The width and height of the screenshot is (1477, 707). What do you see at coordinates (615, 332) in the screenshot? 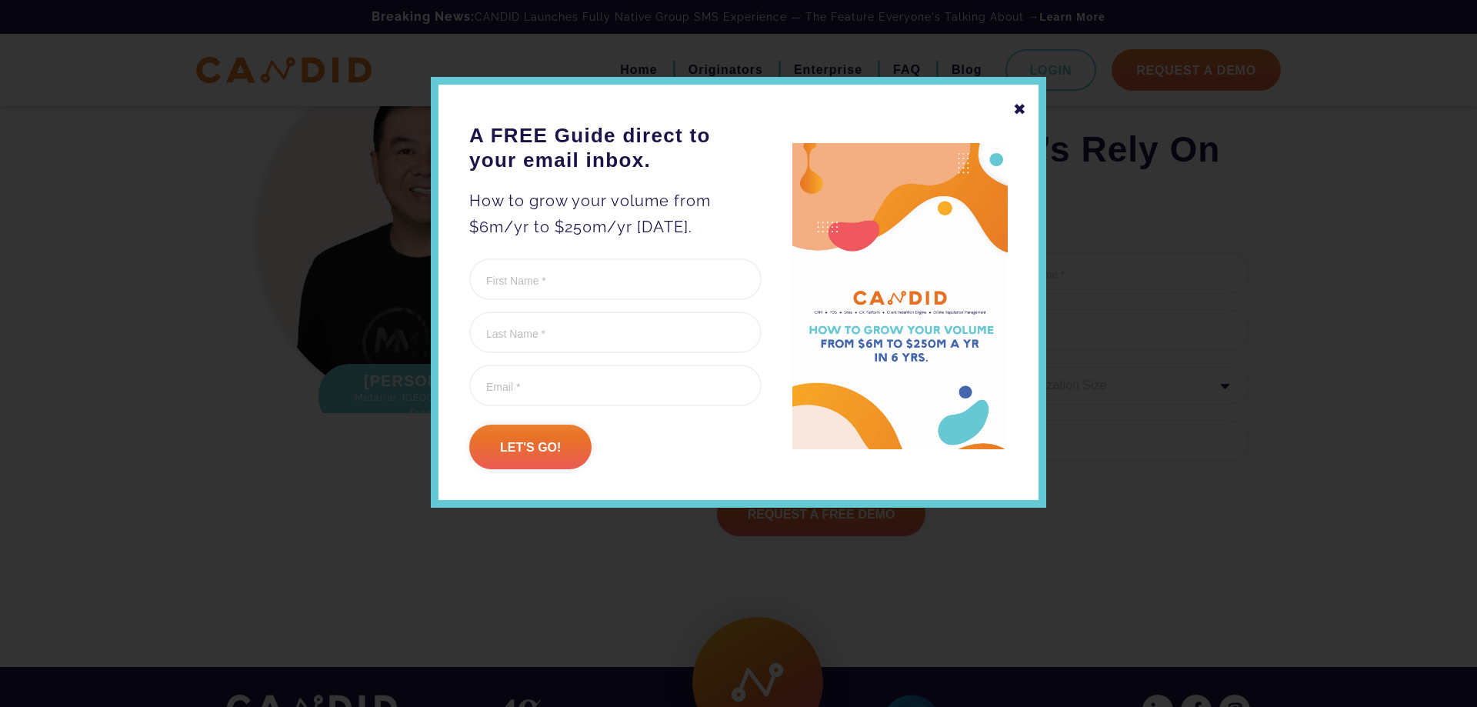
I see `input: Last Name *` at bounding box center [615, 332].